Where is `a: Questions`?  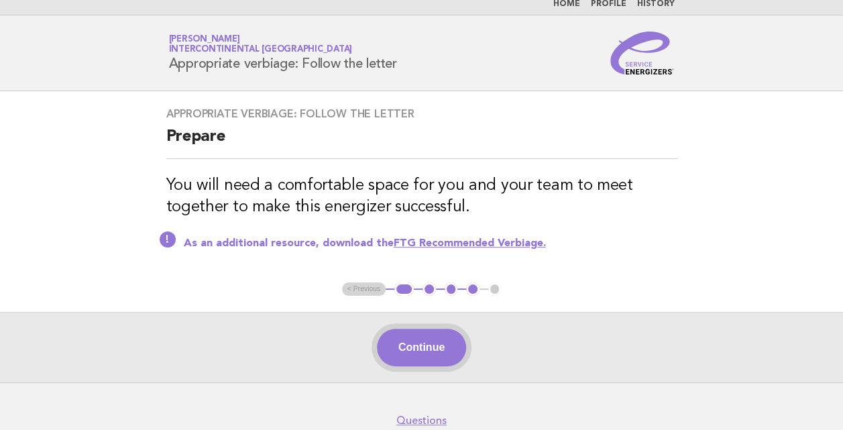 a: Questions is located at coordinates (421, 421).